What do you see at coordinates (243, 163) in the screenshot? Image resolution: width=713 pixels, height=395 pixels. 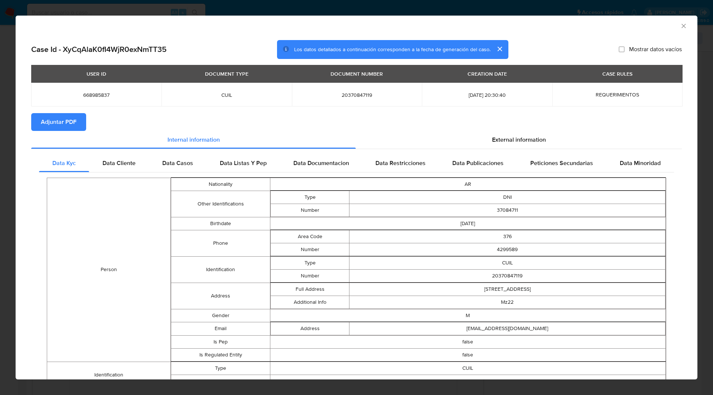 I see `span: Data Listas Y Pep` at bounding box center [243, 163].